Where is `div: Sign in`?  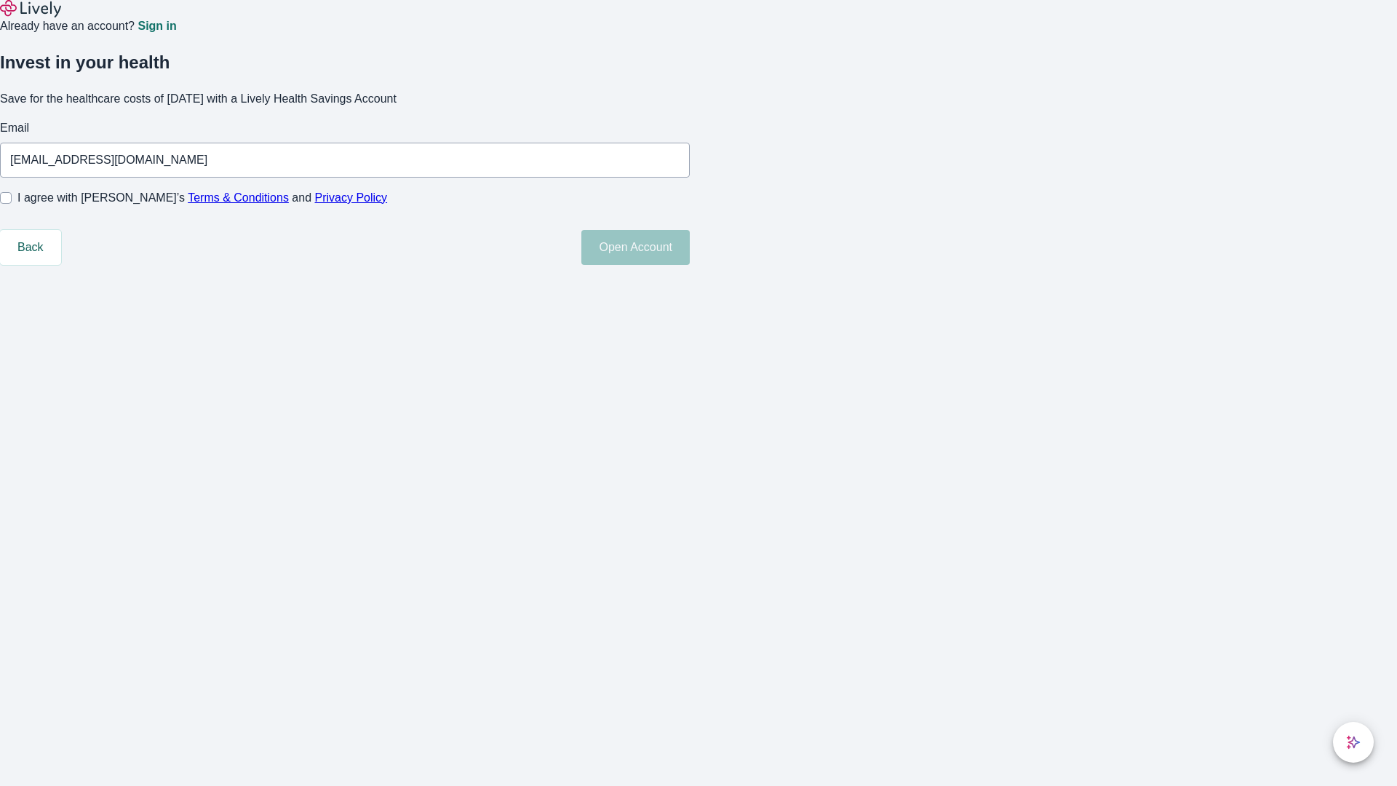
div: Sign in is located at coordinates (156, 26).